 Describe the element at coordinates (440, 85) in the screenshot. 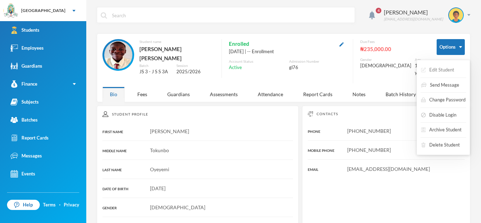

I see `button: Send Message` at that location.